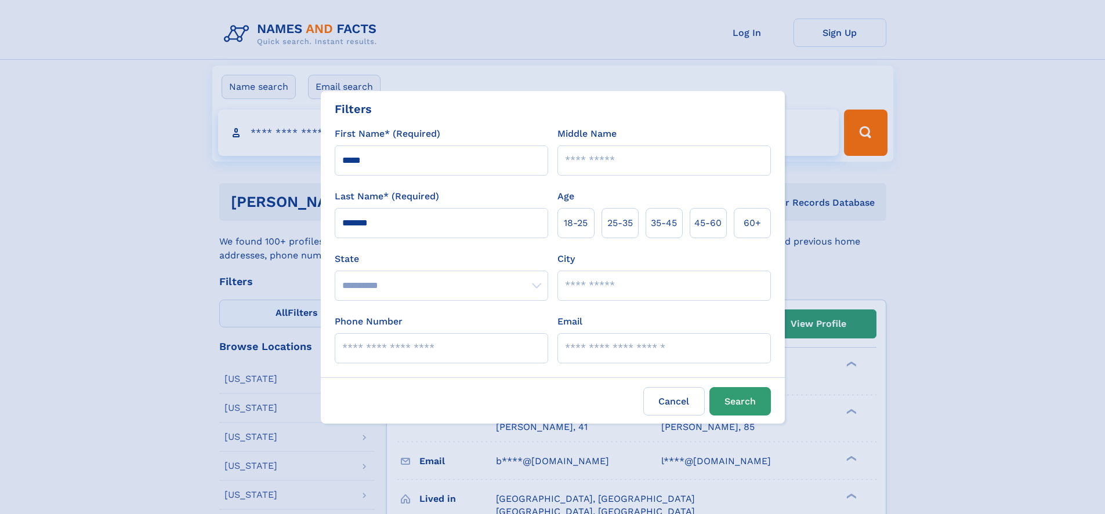 The image size is (1105, 514). I want to click on label: Phone Number, so click(368, 322).